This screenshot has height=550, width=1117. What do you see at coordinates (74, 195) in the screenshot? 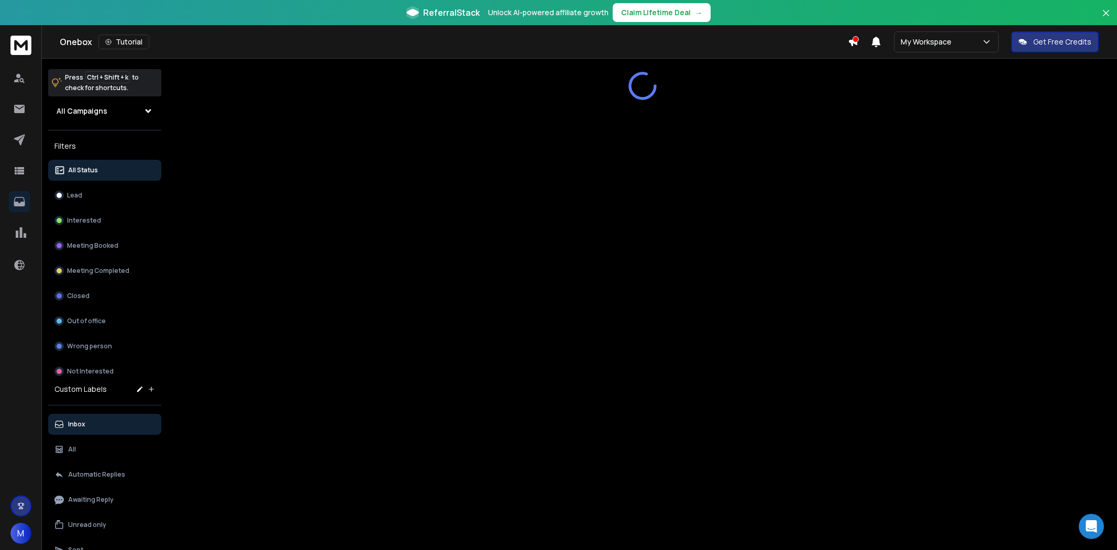
I see `p: Lead` at bounding box center [74, 195].